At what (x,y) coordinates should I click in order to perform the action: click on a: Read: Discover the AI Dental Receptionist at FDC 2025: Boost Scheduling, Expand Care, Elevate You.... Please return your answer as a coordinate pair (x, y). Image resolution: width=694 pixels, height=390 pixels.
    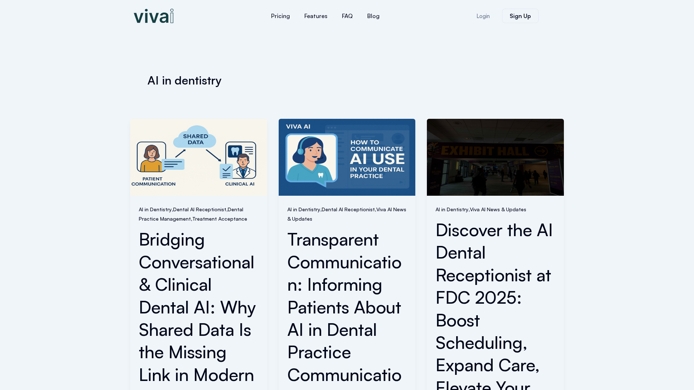
    Looking at the image, I should click on (495, 157).